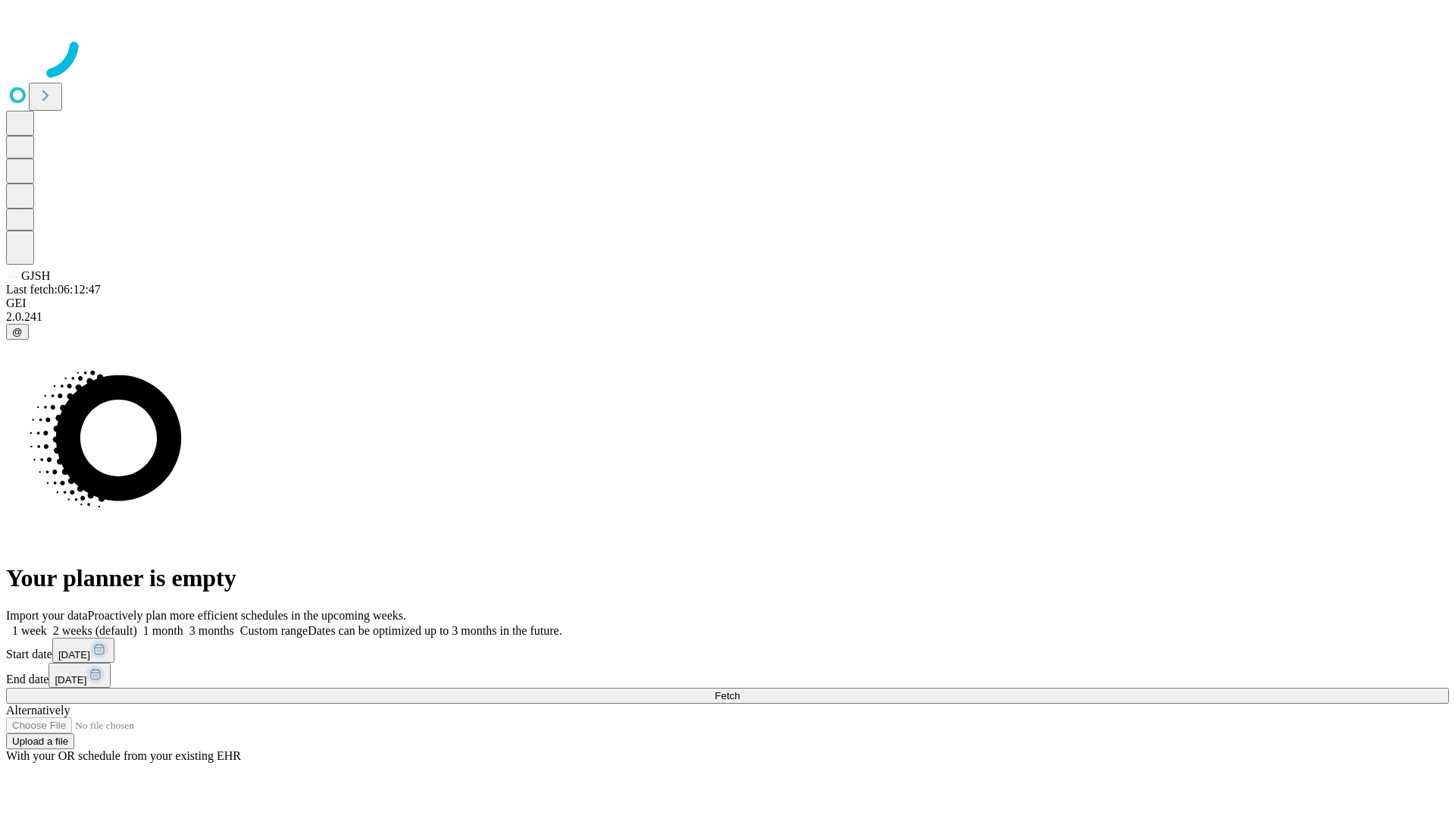 This screenshot has width=1455, height=819. I want to click on h1: Your planner is empty, so click(728, 578).